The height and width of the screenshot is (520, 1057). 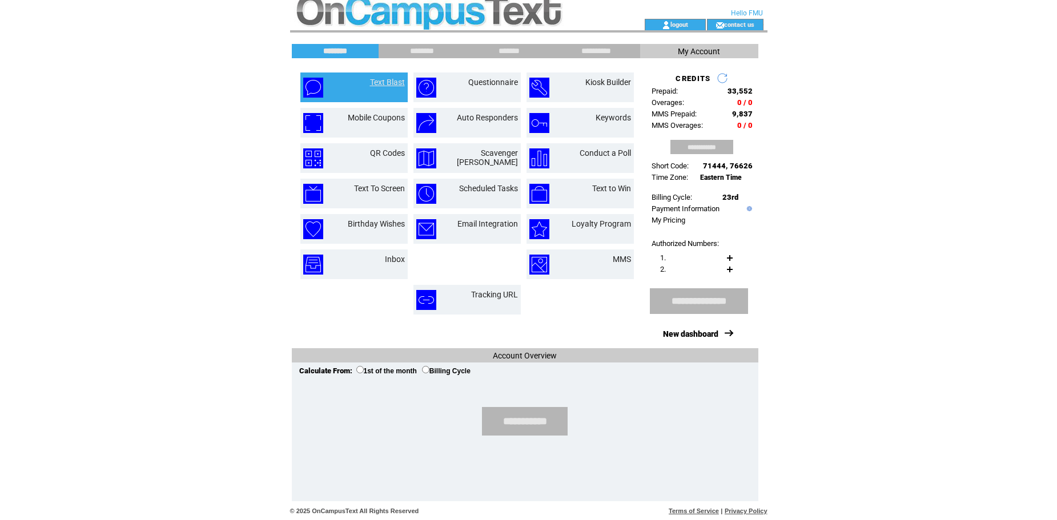 I want to click on a: Text to Win, so click(x=612, y=188).